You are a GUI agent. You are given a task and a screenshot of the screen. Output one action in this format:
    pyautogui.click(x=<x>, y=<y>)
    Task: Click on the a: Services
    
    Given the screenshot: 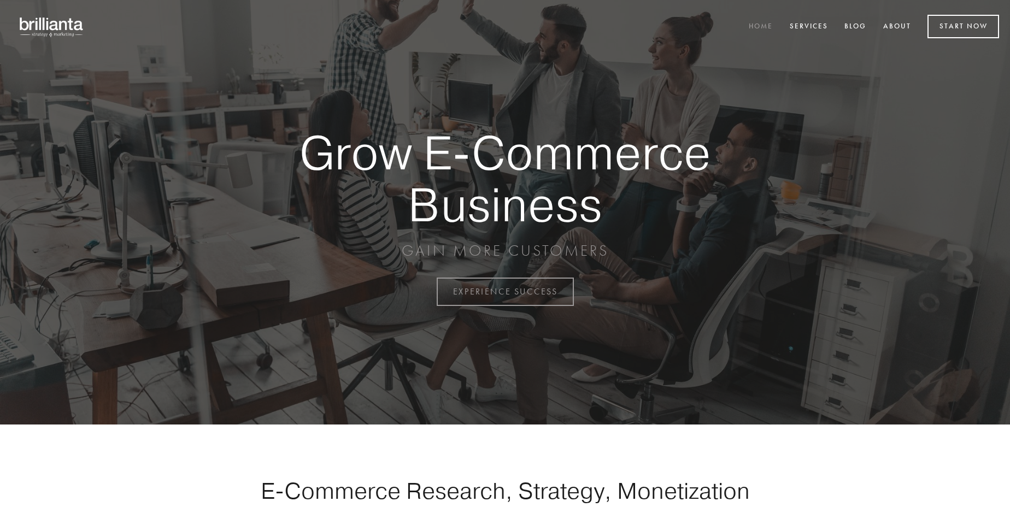 What is the action you would take?
    pyautogui.click(x=809, y=27)
    